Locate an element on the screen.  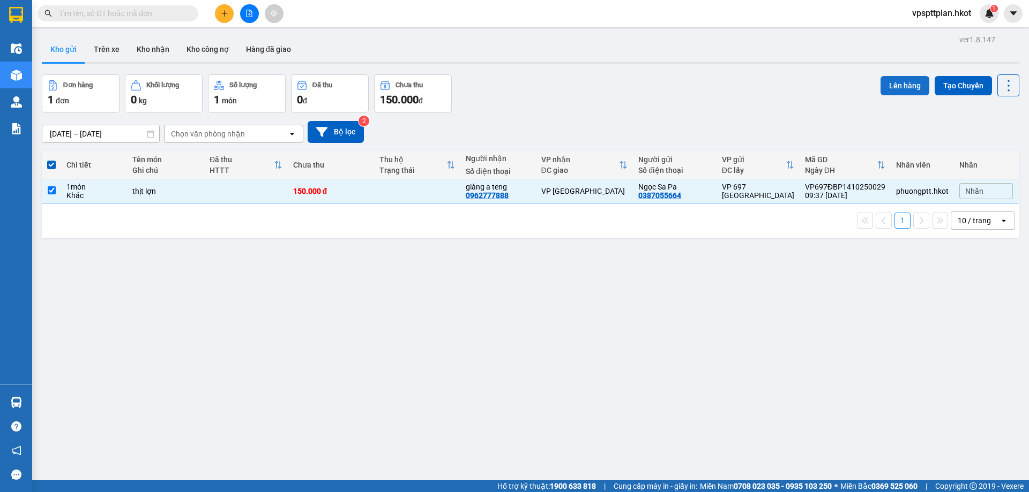
button: Hàng đã giao is located at coordinates (268, 49).